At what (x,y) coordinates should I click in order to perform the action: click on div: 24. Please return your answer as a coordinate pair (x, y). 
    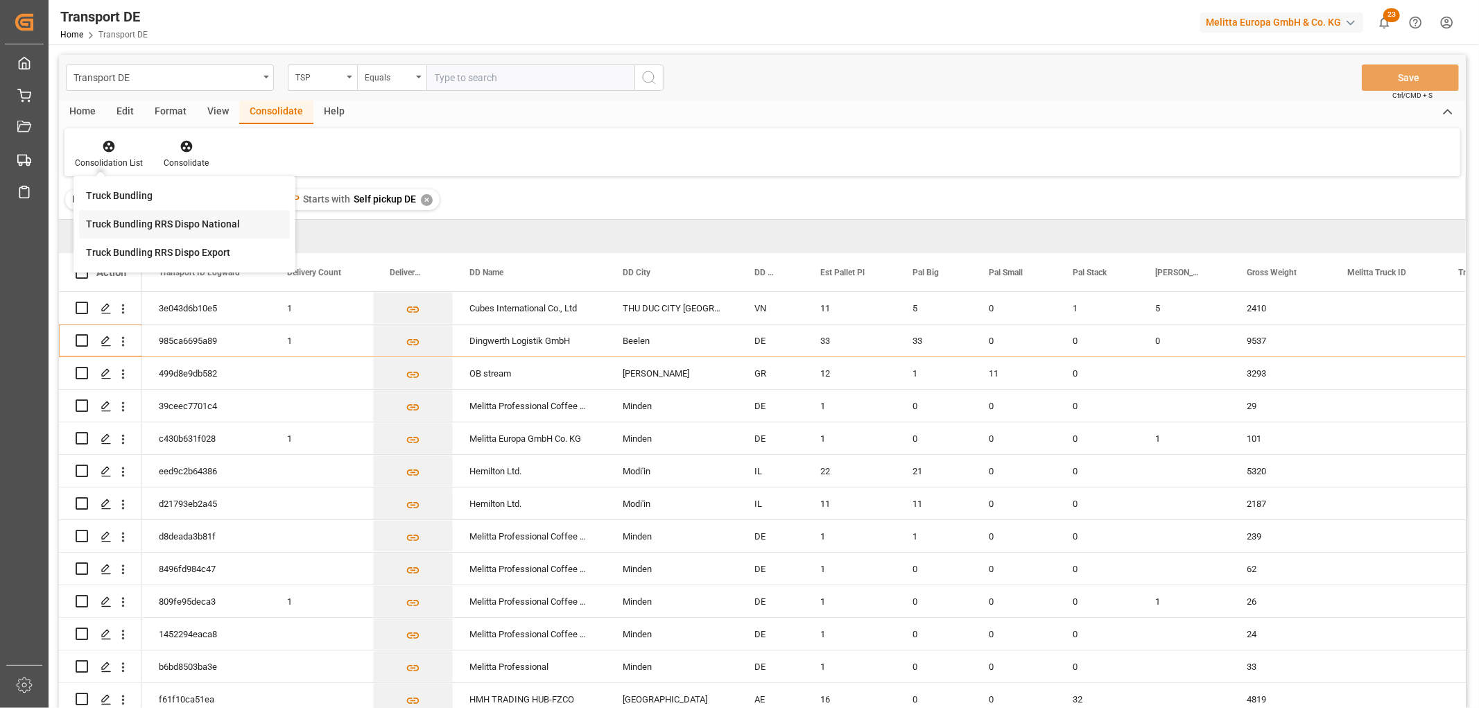
    Looking at the image, I should click on (1280, 634).